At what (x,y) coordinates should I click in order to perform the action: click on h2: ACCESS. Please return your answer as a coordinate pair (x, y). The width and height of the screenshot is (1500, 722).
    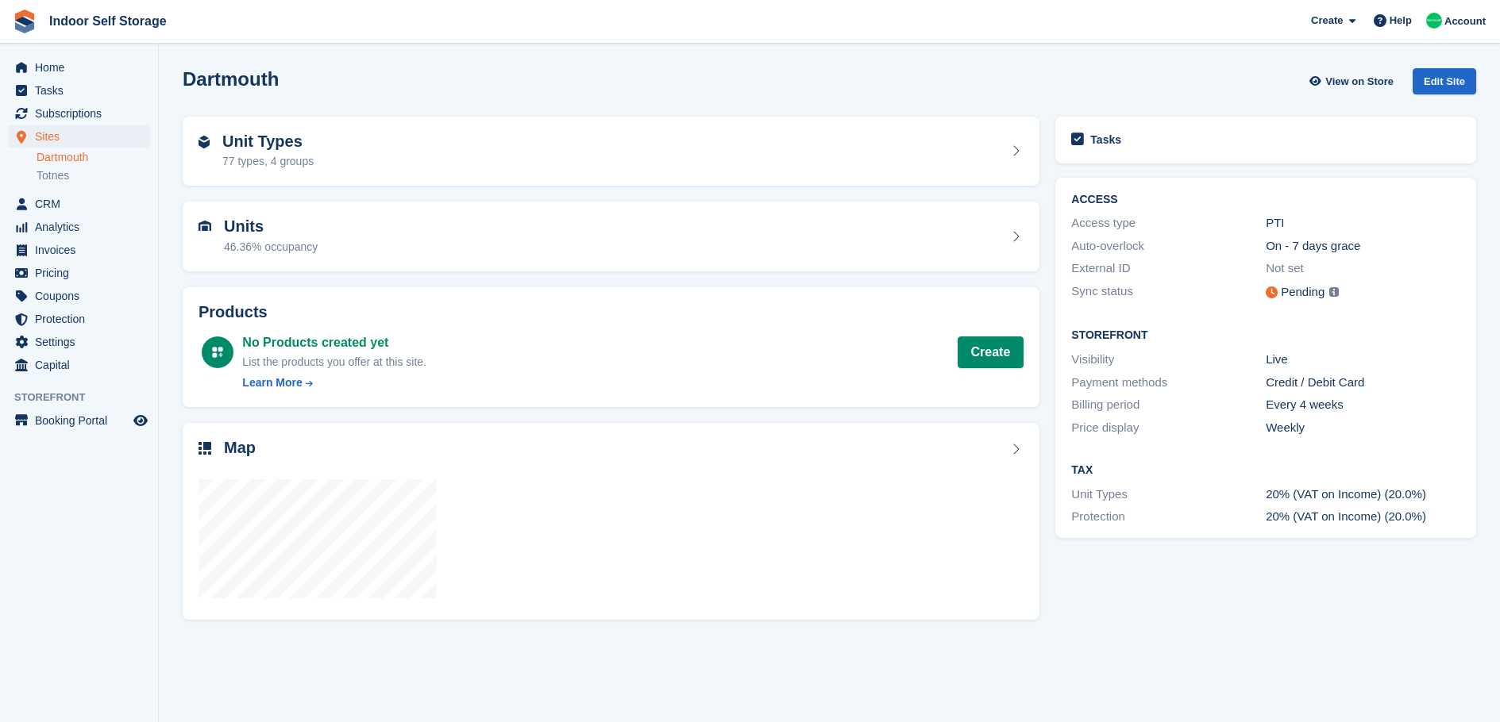
    Looking at the image, I should click on (1265, 200).